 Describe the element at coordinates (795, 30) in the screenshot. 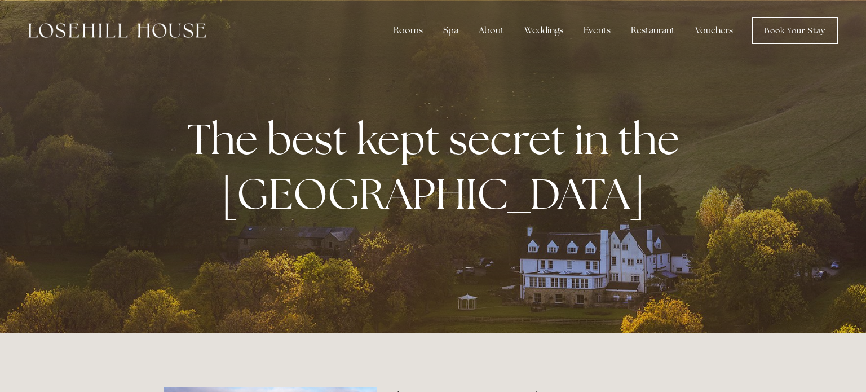

I see `a: Book Your Stay` at that location.